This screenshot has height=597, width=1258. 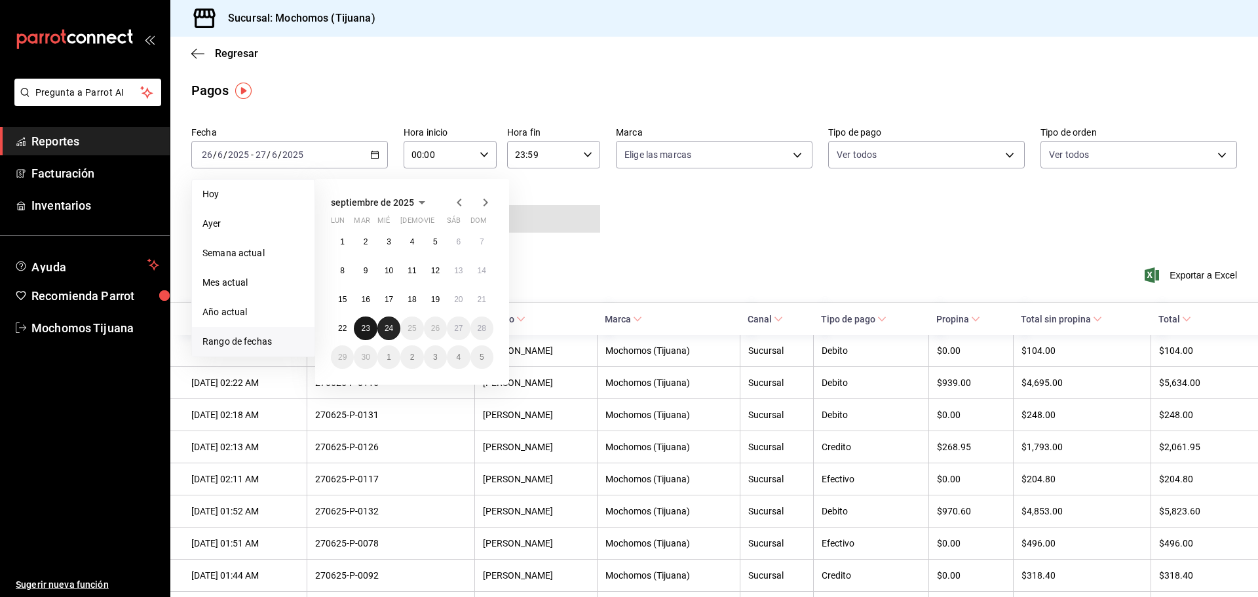 What do you see at coordinates (95, 173) in the screenshot?
I see `span: Facturación` at bounding box center [95, 173].